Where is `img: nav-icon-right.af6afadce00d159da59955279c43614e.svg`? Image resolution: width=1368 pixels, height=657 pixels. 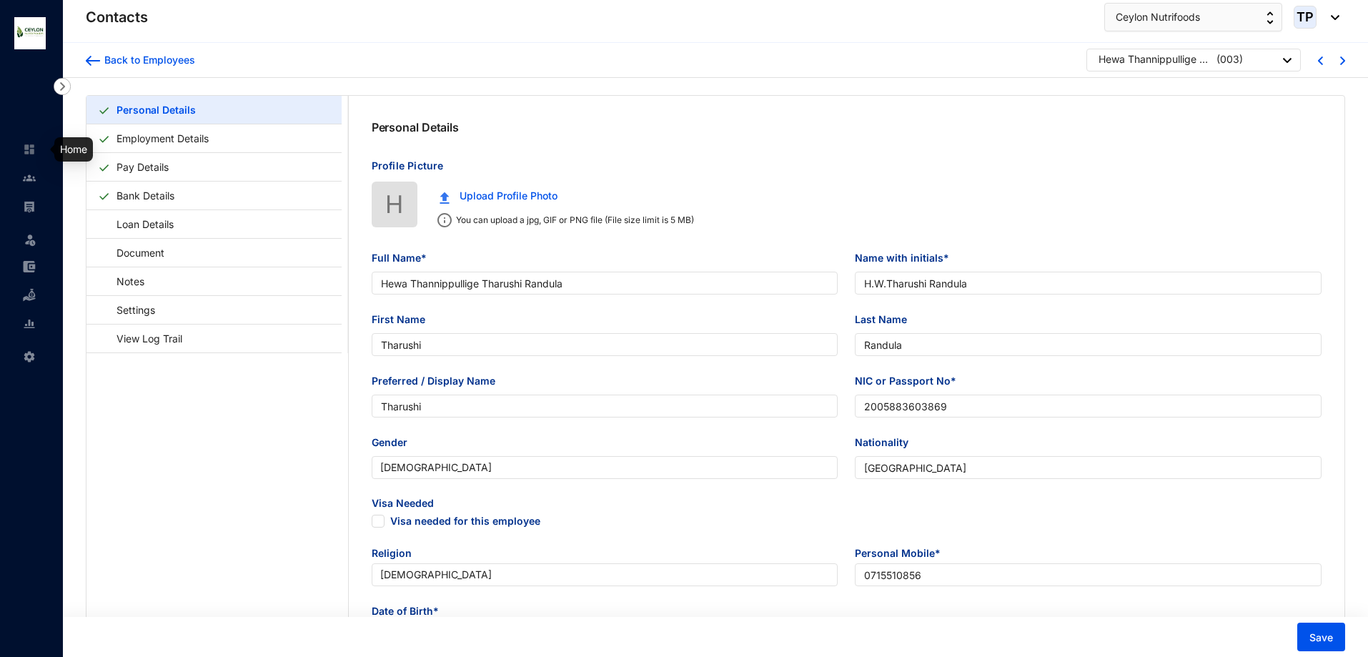 img: nav-icon-right.af6afadce00d159da59955279c43614e.svg is located at coordinates (62, 86).